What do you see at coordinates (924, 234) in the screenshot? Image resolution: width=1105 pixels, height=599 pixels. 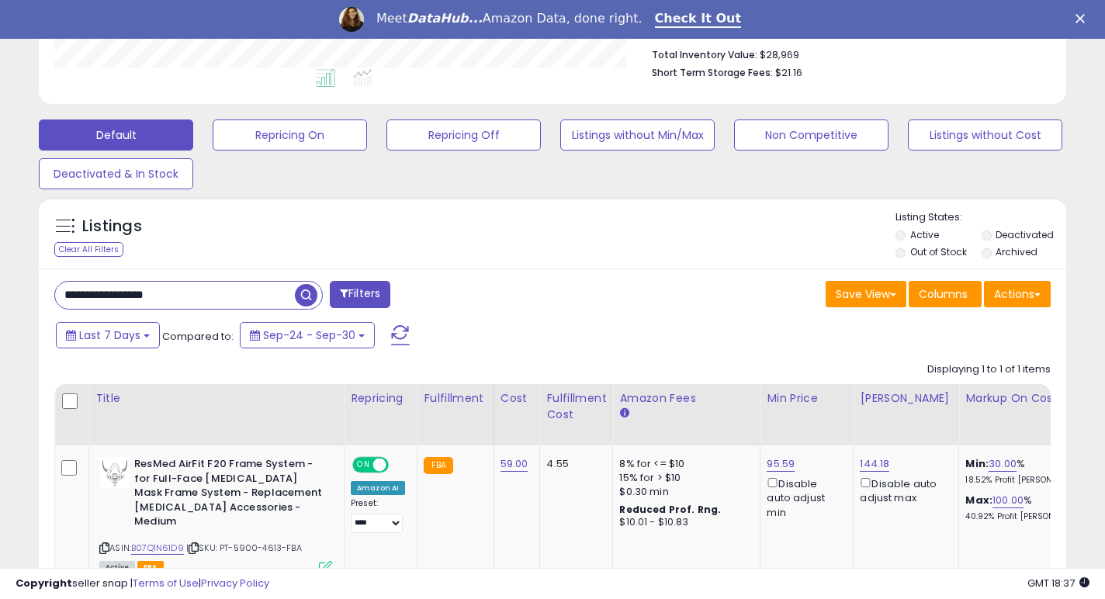 I see `label: Active` at bounding box center [924, 234].